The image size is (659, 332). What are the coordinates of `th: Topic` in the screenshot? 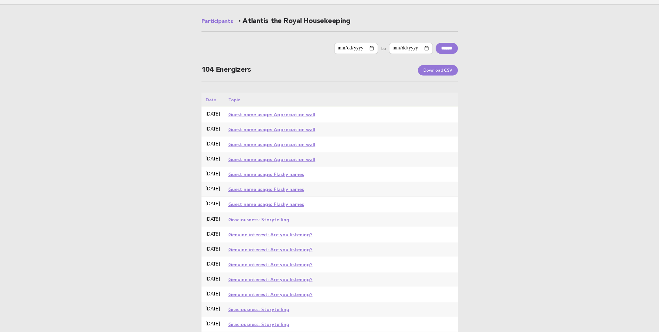 It's located at (341, 100).